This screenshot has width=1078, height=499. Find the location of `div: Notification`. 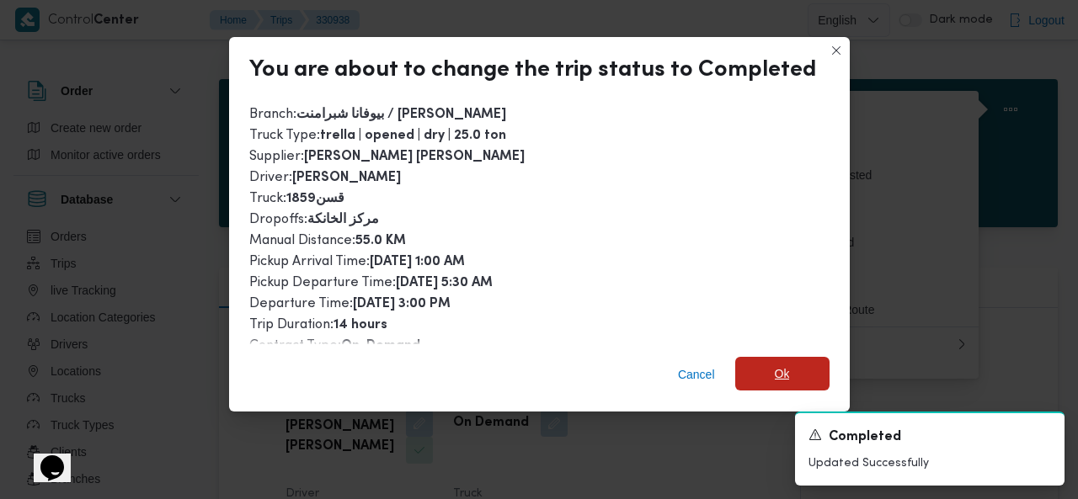

div: Notification is located at coordinates (930, 437).